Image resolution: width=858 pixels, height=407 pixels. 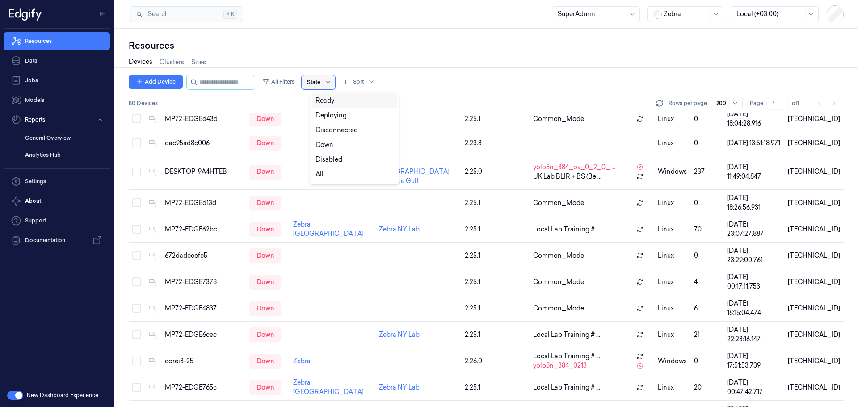 What do you see at coordinates (204, 335) in the screenshot?
I see `div: MP72-EDGE6cec` at bounding box center [204, 335].